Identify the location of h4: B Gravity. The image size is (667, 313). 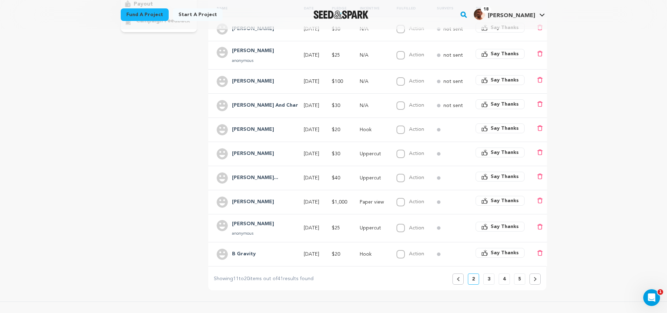
(244, 254).